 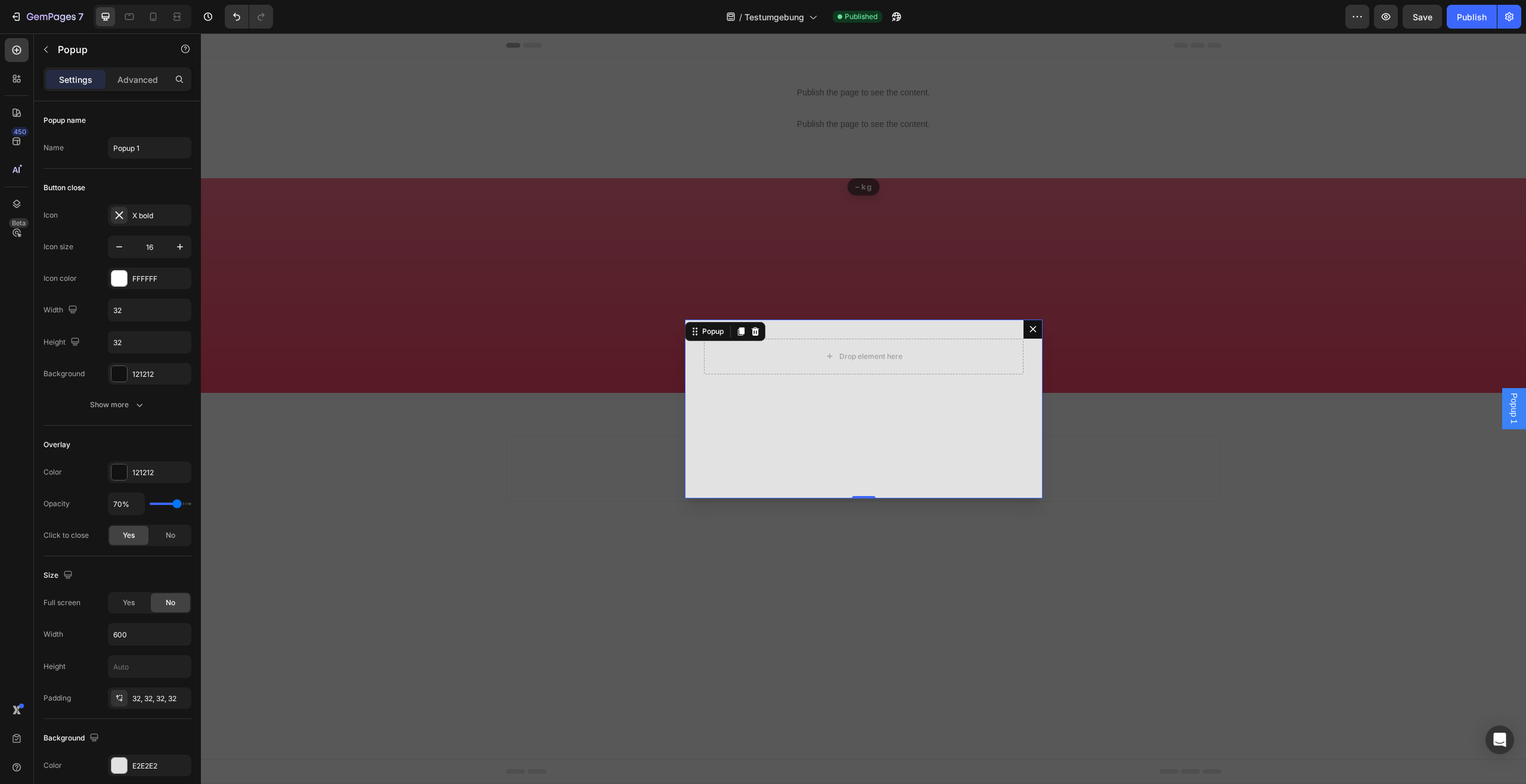 What do you see at coordinates (81, 17) in the screenshot?
I see `p: 7` at bounding box center [81, 17].